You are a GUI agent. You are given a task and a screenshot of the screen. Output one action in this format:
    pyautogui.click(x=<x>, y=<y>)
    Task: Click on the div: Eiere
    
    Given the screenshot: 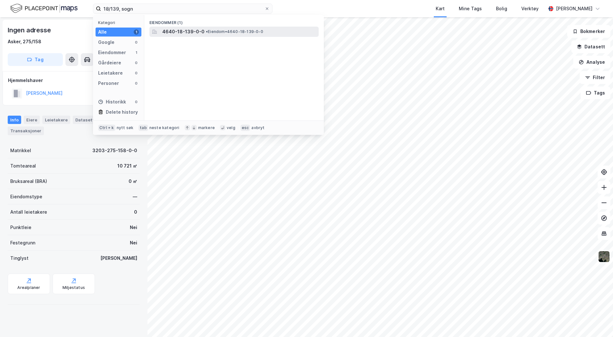 What is the action you would take?
    pyautogui.click(x=32, y=120)
    